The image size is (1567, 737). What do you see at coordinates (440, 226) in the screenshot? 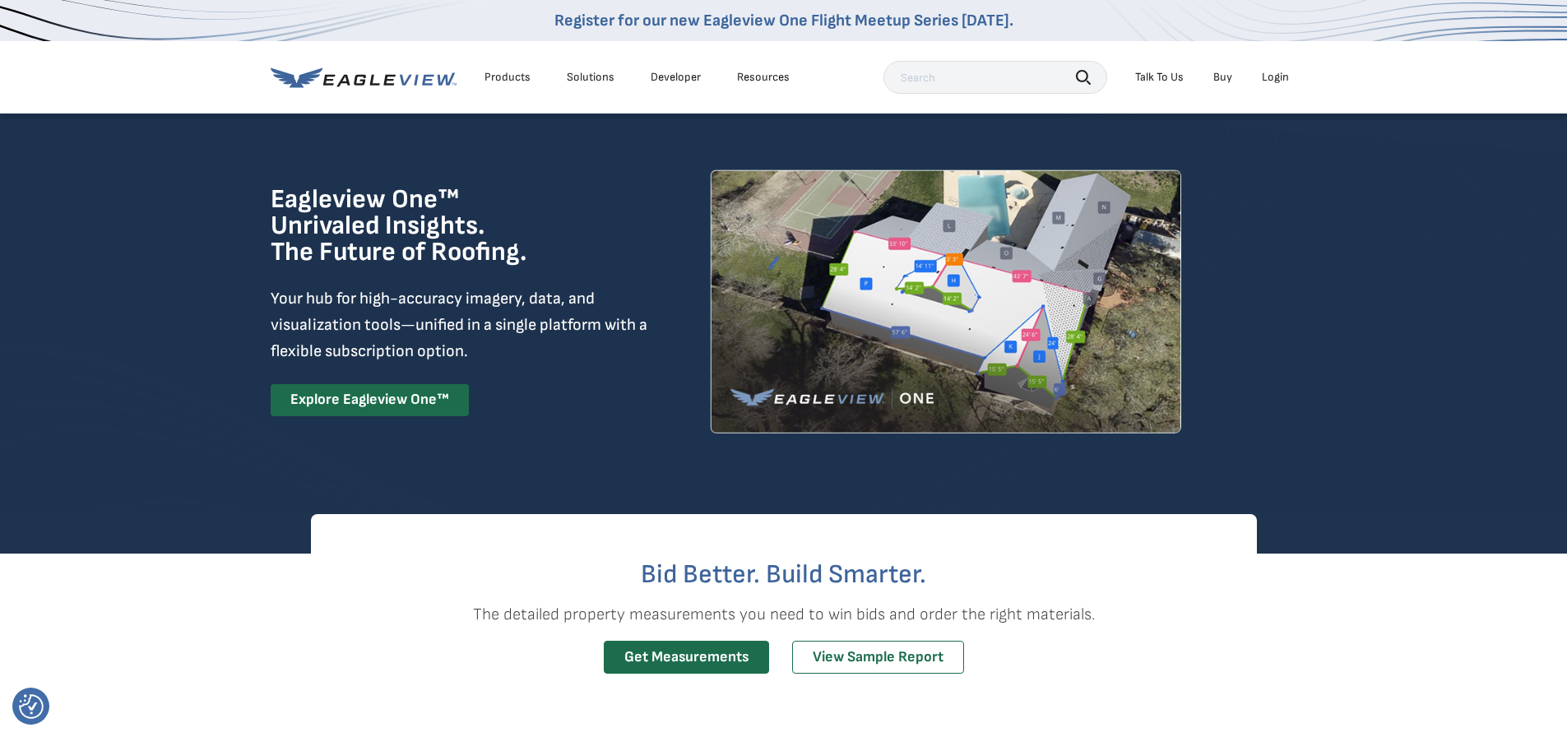
I see `h1: Eagleview One™ Unrivaled Insights. The Future of Roofing.` at bounding box center [440, 226].